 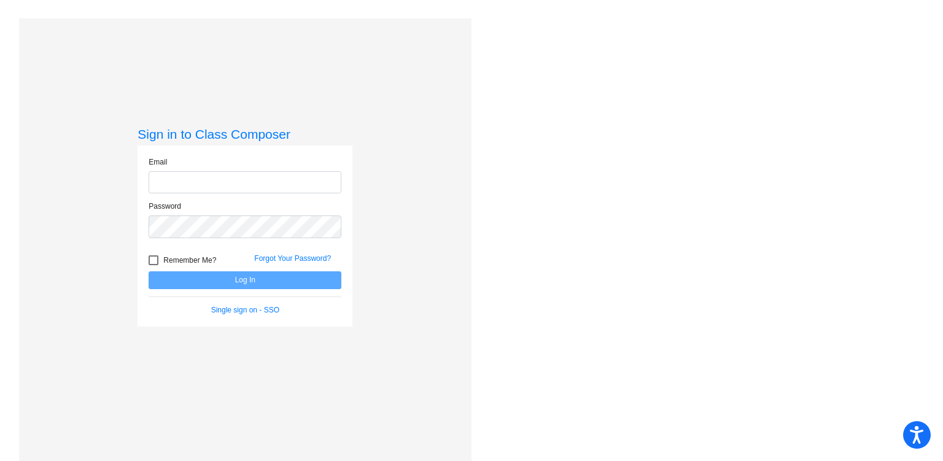 What do you see at coordinates (165, 206) in the screenshot?
I see `label: Password` at bounding box center [165, 206].